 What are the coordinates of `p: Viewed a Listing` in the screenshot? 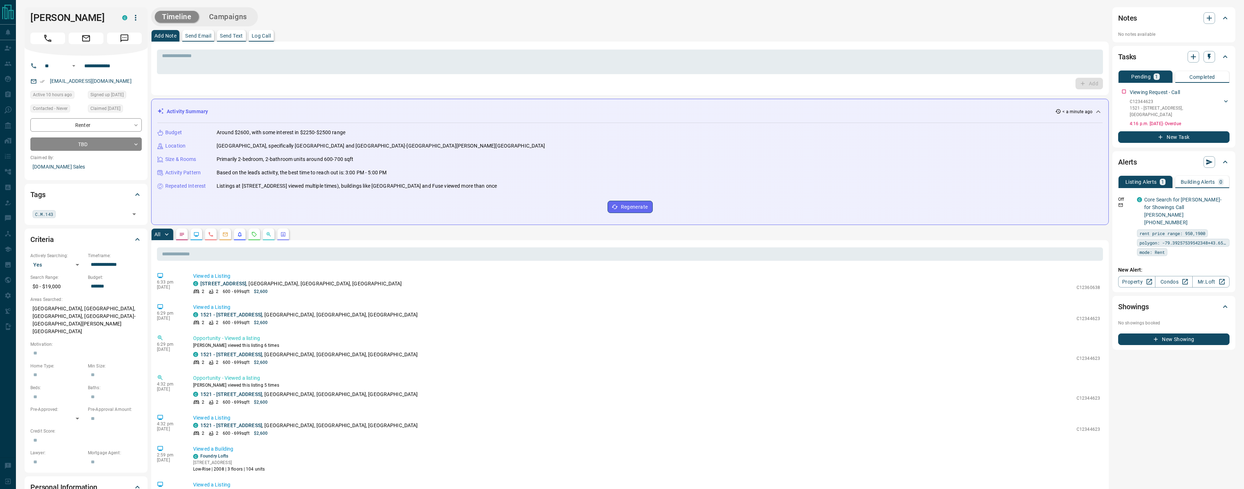 It's located at (647, 485).